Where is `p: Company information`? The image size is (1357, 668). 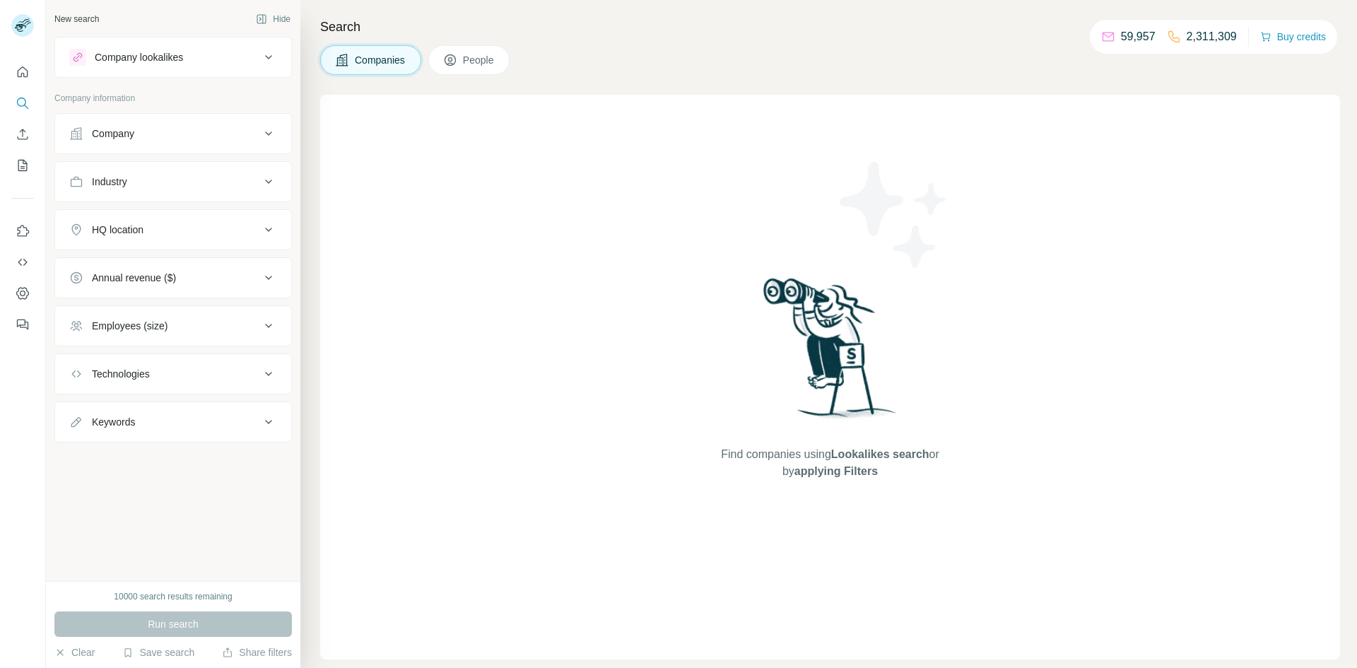
p: Company information is located at coordinates (173, 98).